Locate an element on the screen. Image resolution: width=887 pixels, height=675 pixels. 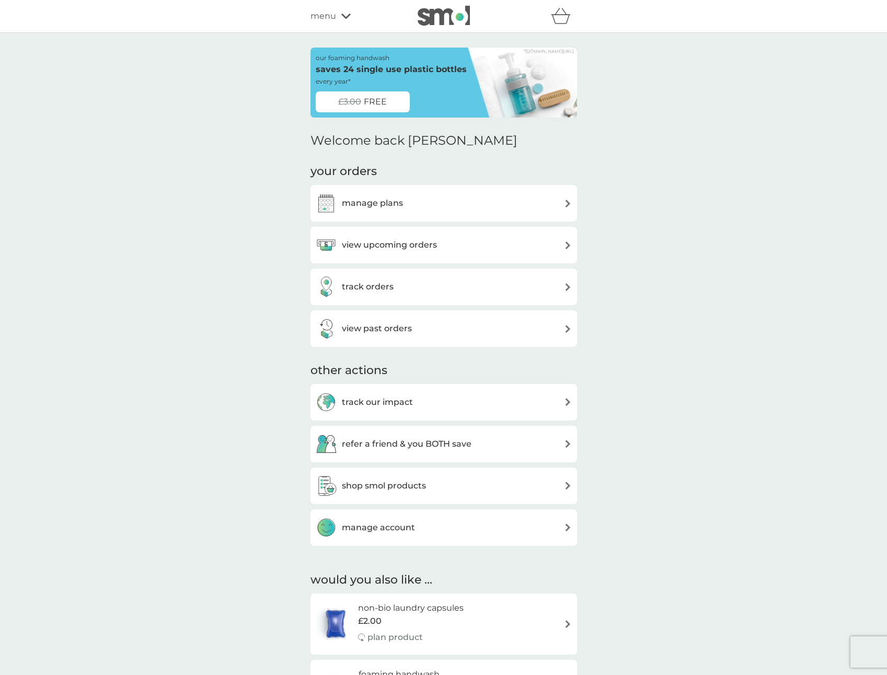
h3: view past orders is located at coordinates (377, 329).